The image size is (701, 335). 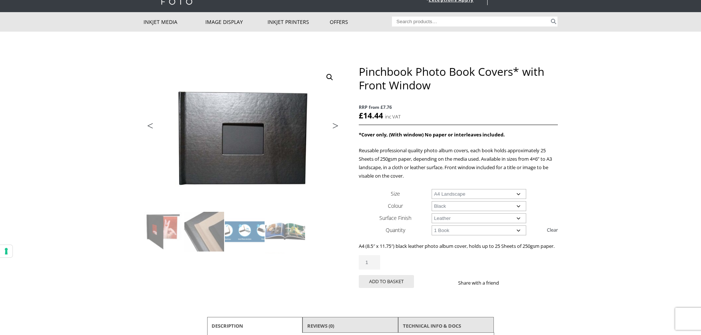 What do you see at coordinates (320, 326) in the screenshot?
I see `a: Reviews (0)` at bounding box center [320, 326].